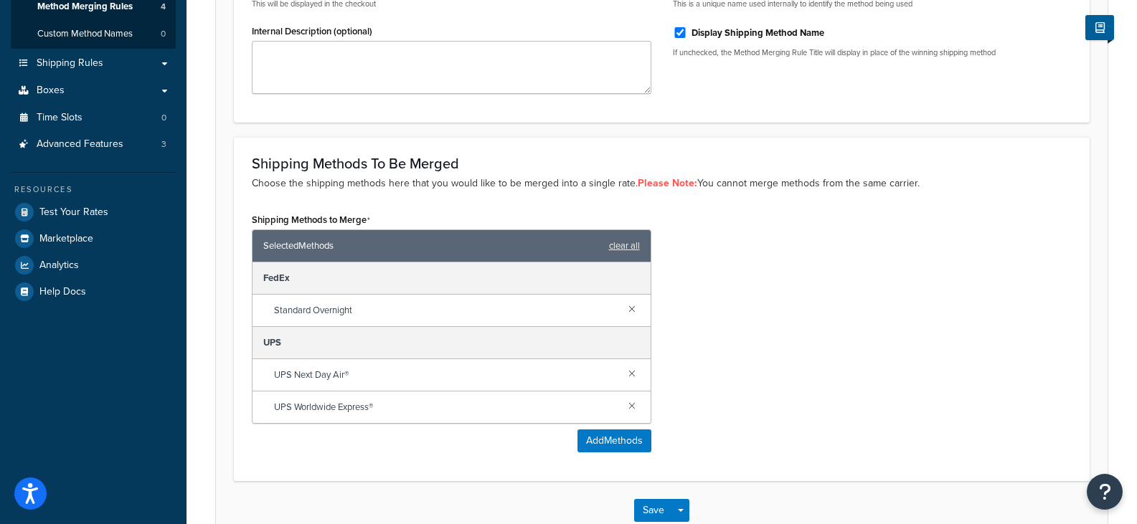 The width and height of the screenshot is (1137, 524). Describe the element at coordinates (93, 265) in the screenshot. I see `a: Analytics` at that location.